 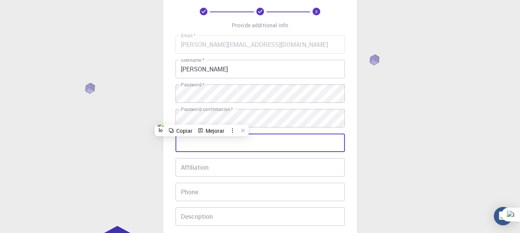 I want to click on label: Password, so click(x=192, y=85).